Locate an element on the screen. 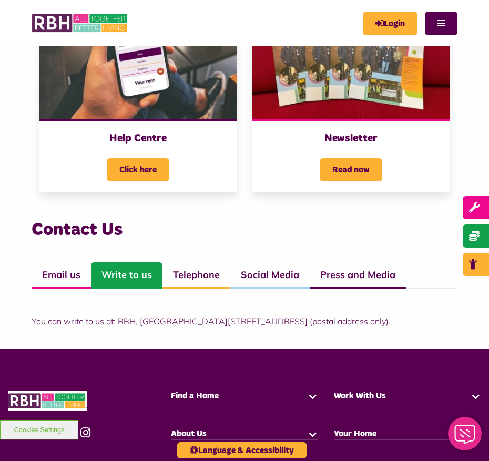 This screenshot has width=489, height=461. a: Press and Media is located at coordinates (358, 276).